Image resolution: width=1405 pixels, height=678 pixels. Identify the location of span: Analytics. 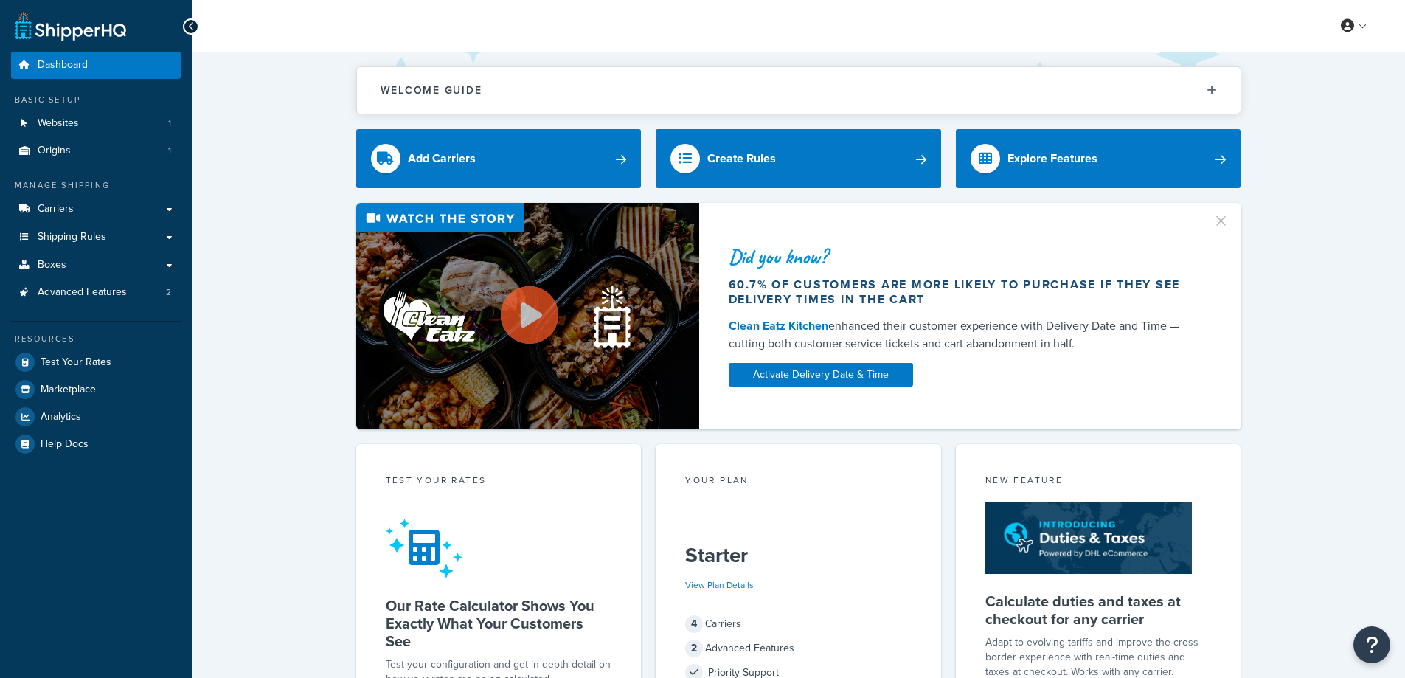
(60, 417).